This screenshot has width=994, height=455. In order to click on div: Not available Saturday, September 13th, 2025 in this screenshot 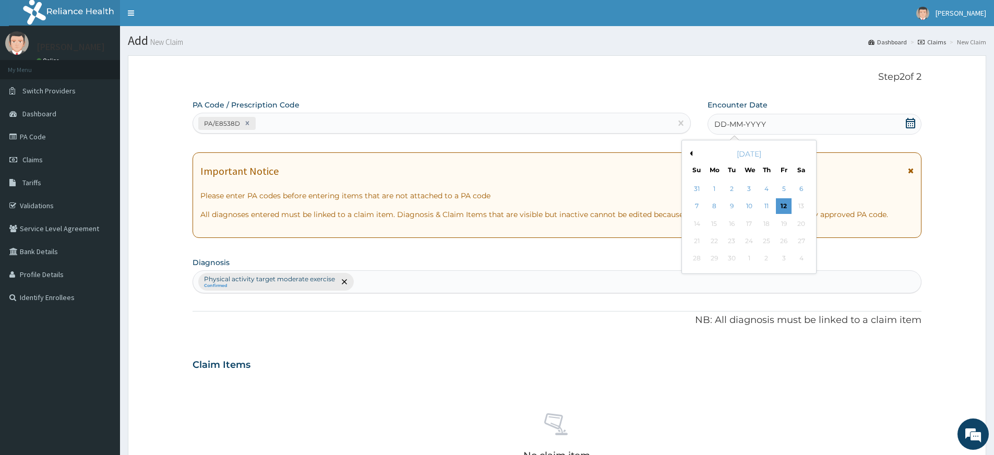, I will do `click(801, 207)`.